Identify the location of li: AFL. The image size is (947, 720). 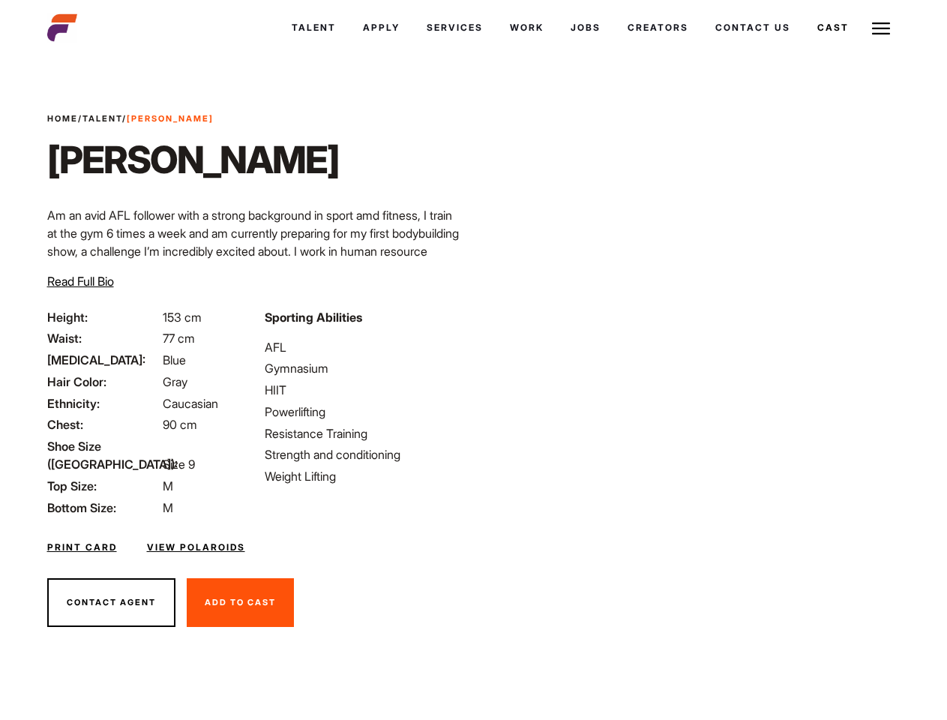
(365, 347).